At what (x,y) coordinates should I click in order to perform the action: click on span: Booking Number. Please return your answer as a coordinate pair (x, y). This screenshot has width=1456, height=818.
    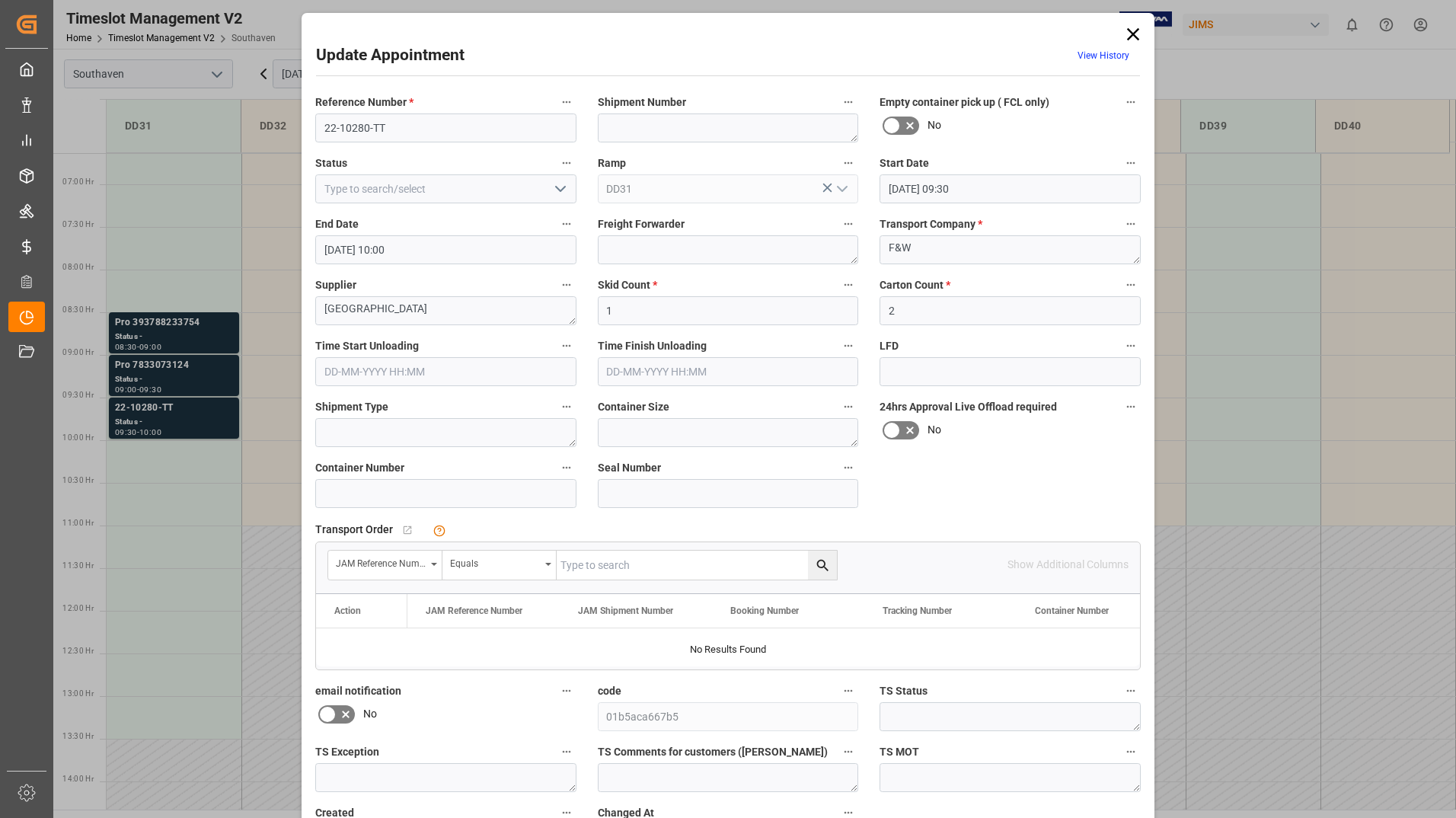
    Looking at the image, I should click on (764, 611).